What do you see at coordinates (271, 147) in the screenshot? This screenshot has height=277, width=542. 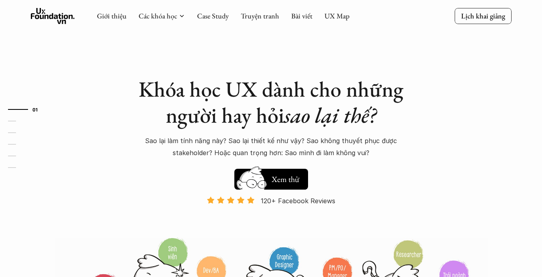 I see `p: Sao lại làm tính năng này? Sao lại thiết kế như vậy? Sao không thuyết phục được stakeholder? Hoặc...` at bounding box center [271, 147].